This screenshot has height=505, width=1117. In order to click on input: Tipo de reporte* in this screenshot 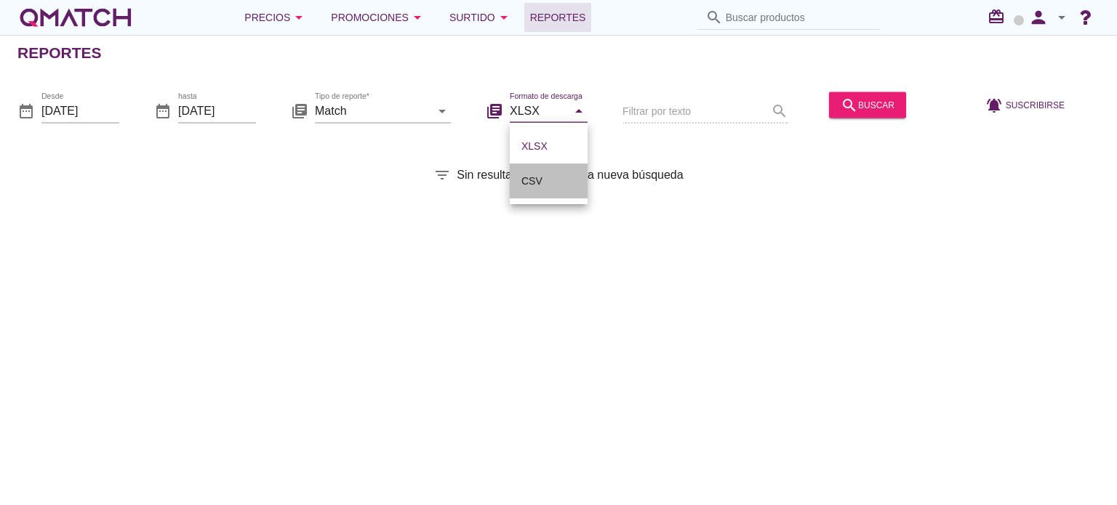, I will do `click(372, 111)`.